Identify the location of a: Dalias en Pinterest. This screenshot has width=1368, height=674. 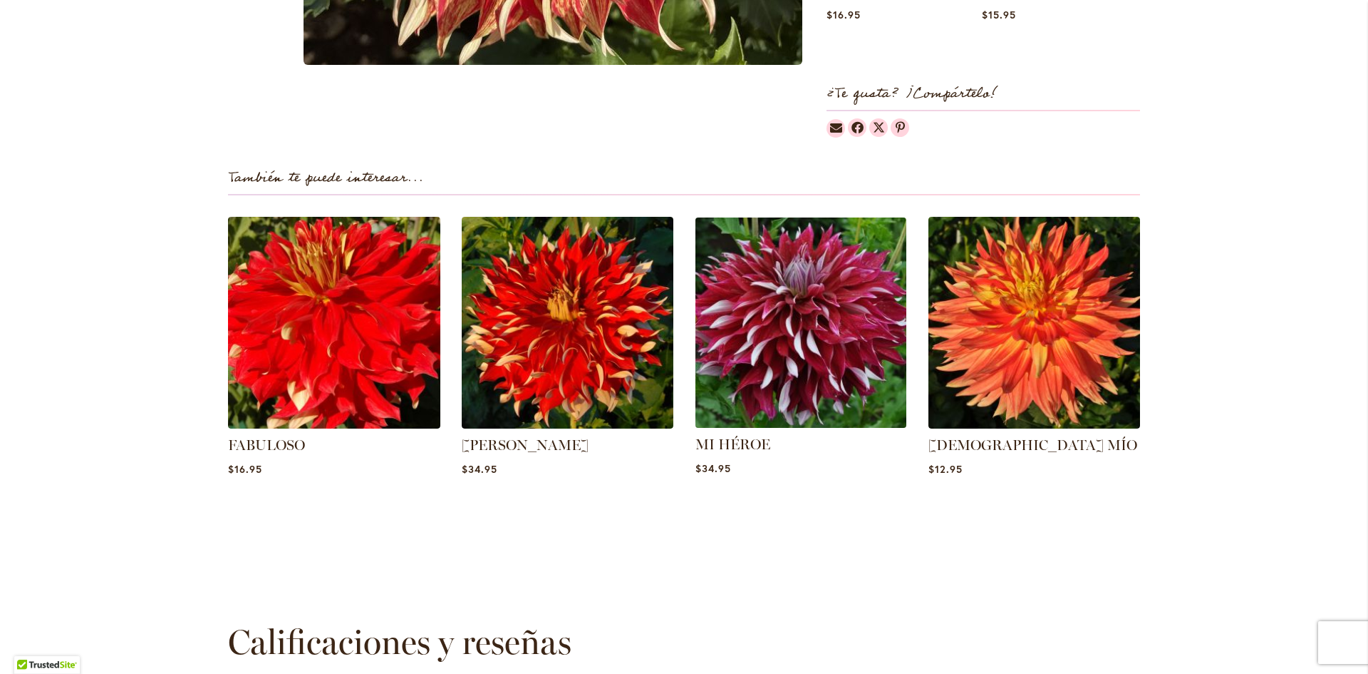
(900, 128).